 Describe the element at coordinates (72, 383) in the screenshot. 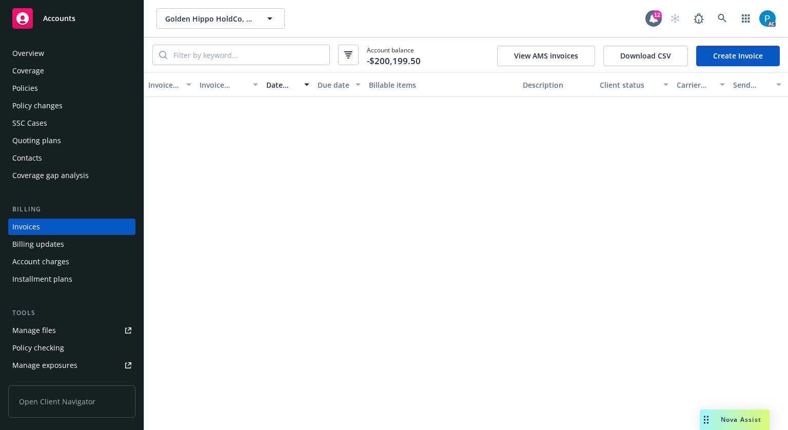

I see `a: Manage certificates` at that location.